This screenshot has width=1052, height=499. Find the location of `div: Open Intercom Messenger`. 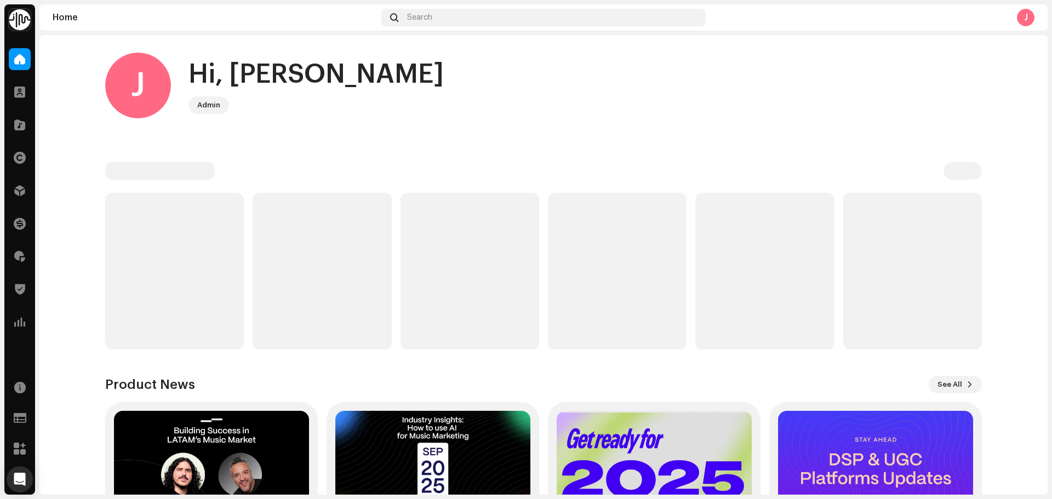

div: Open Intercom Messenger is located at coordinates (20, 479).